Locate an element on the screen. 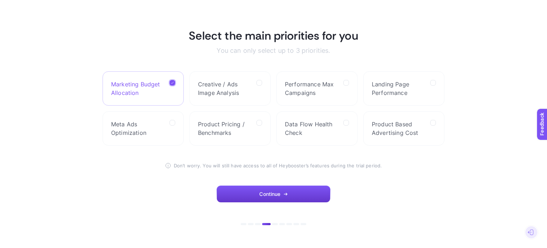 Image resolution: width=547 pixels, height=248 pixels. span: Performance Max Campaigns is located at coordinates (311, 88).